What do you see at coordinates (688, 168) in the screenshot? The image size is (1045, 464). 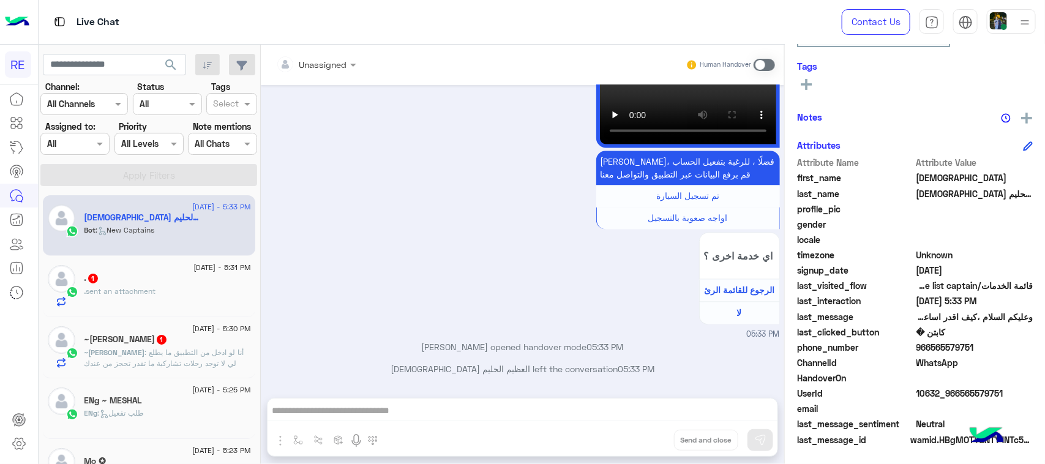 I see `p: 20/8/2025, 5:33 PM` at bounding box center [688, 168].